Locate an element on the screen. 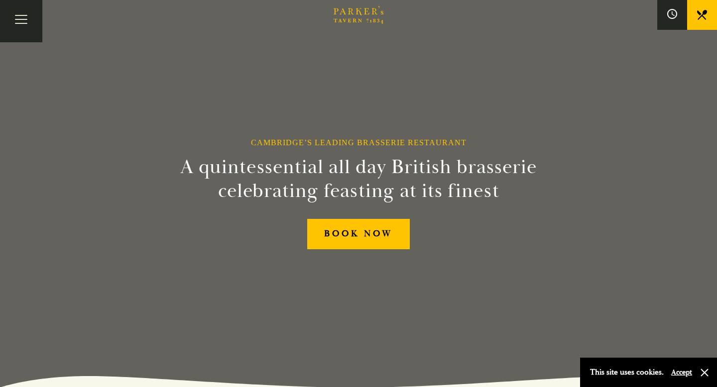  button: Accept is located at coordinates (682, 372).